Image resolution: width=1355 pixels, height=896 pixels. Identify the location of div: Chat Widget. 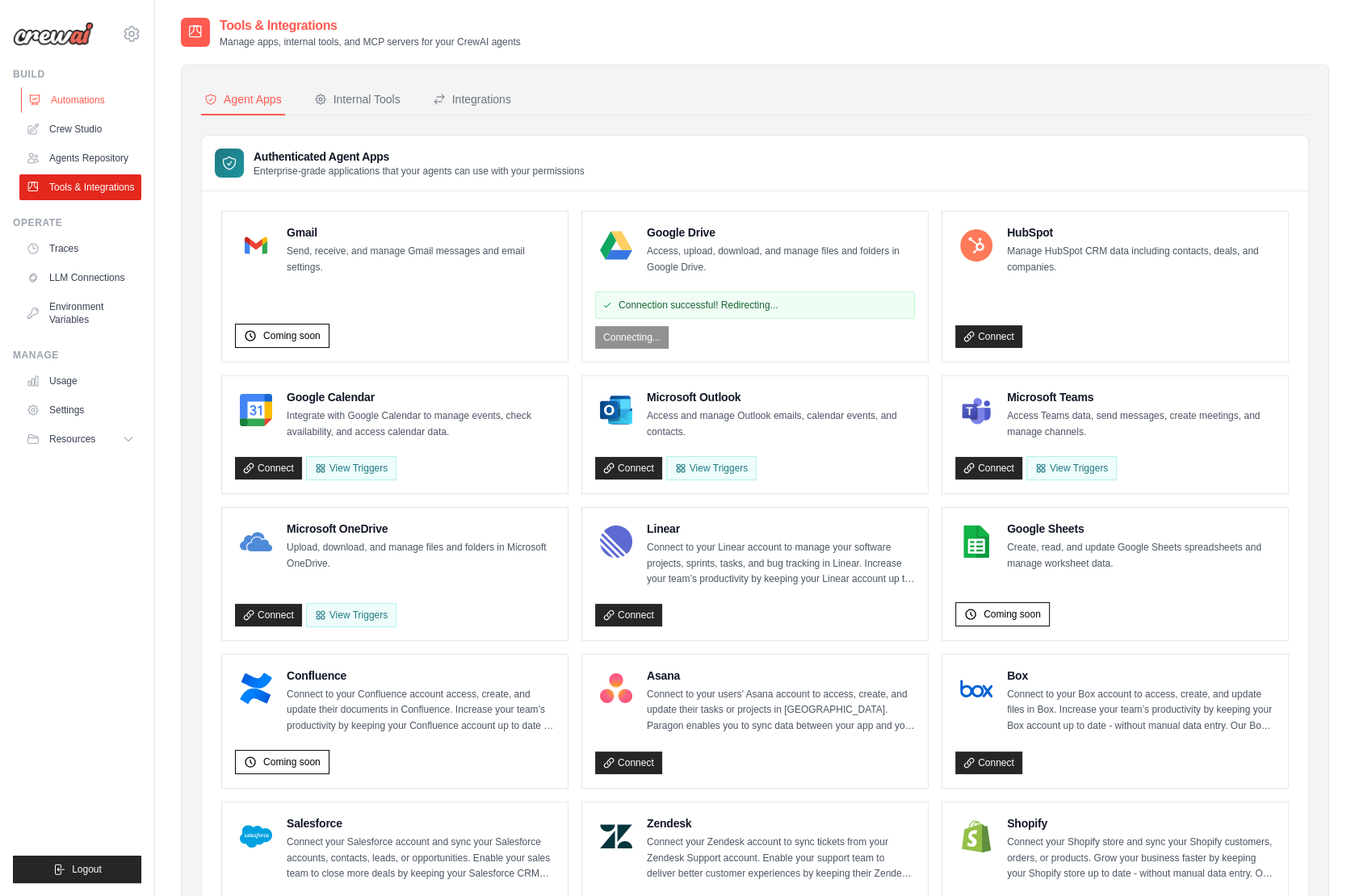
(1315, 857).